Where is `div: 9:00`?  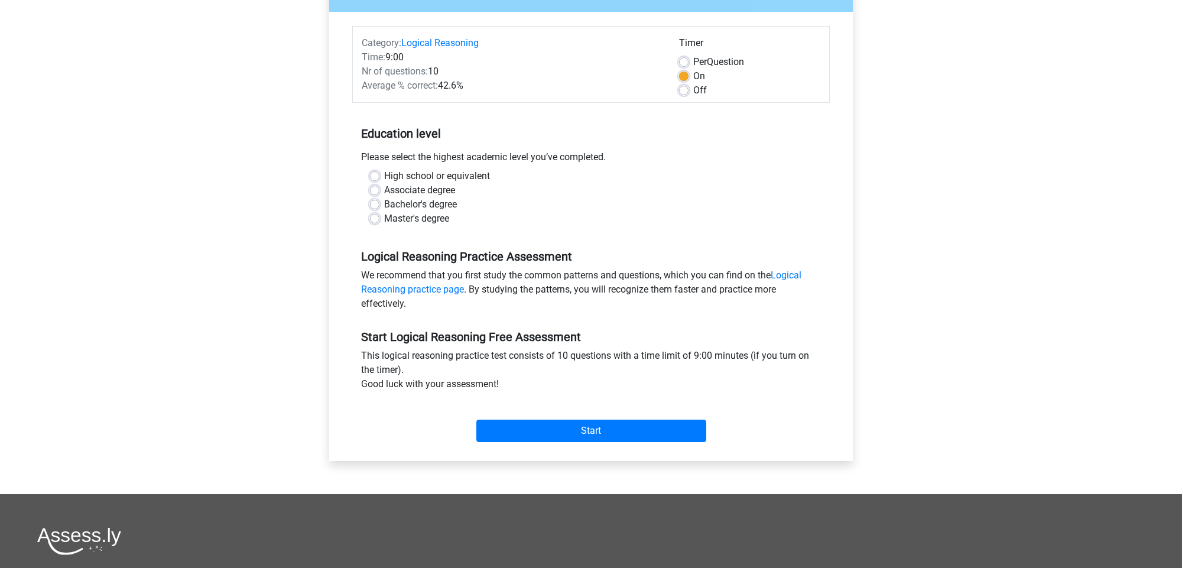 div: 9:00 is located at coordinates (511, 57).